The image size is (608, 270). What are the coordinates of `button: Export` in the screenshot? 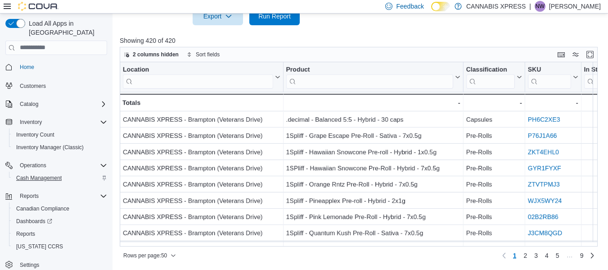 It's located at (218, 16).